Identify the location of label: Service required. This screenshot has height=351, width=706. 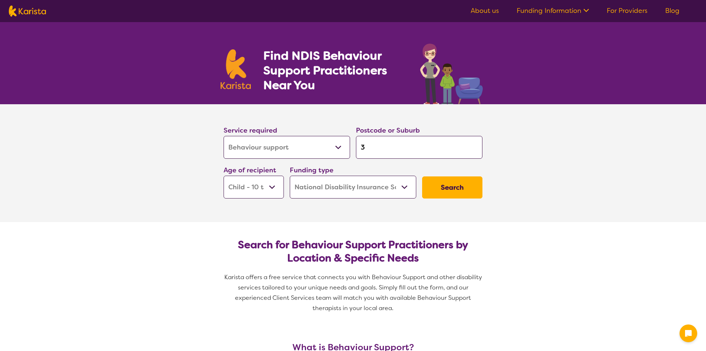
(251, 130).